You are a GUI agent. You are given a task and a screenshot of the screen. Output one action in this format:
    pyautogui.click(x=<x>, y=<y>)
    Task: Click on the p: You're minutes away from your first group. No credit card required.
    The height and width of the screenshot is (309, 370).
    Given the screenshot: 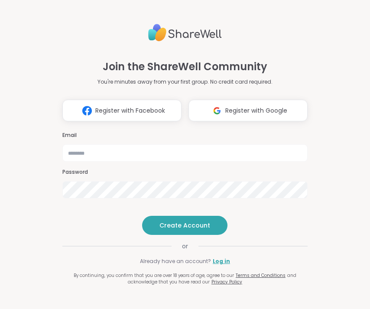 What is the action you would take?
    pyautogui.click(x=185, y=82)
    